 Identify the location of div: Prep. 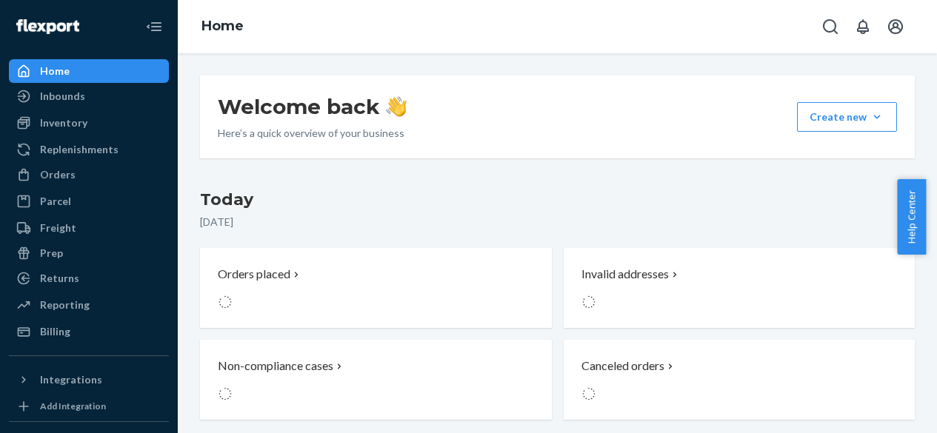
(51, 253).